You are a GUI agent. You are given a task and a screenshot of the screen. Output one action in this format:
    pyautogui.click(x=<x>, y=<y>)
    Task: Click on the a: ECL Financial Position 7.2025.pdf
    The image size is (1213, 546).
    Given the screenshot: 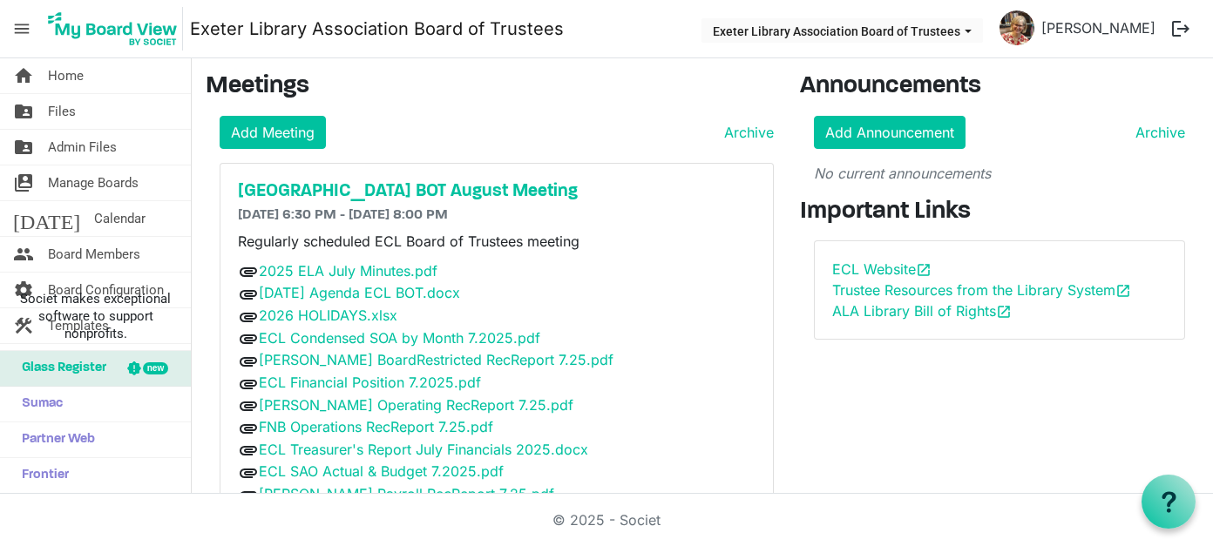 What is the action you would take?
    pyautogui.click(x=370, y=383)
    